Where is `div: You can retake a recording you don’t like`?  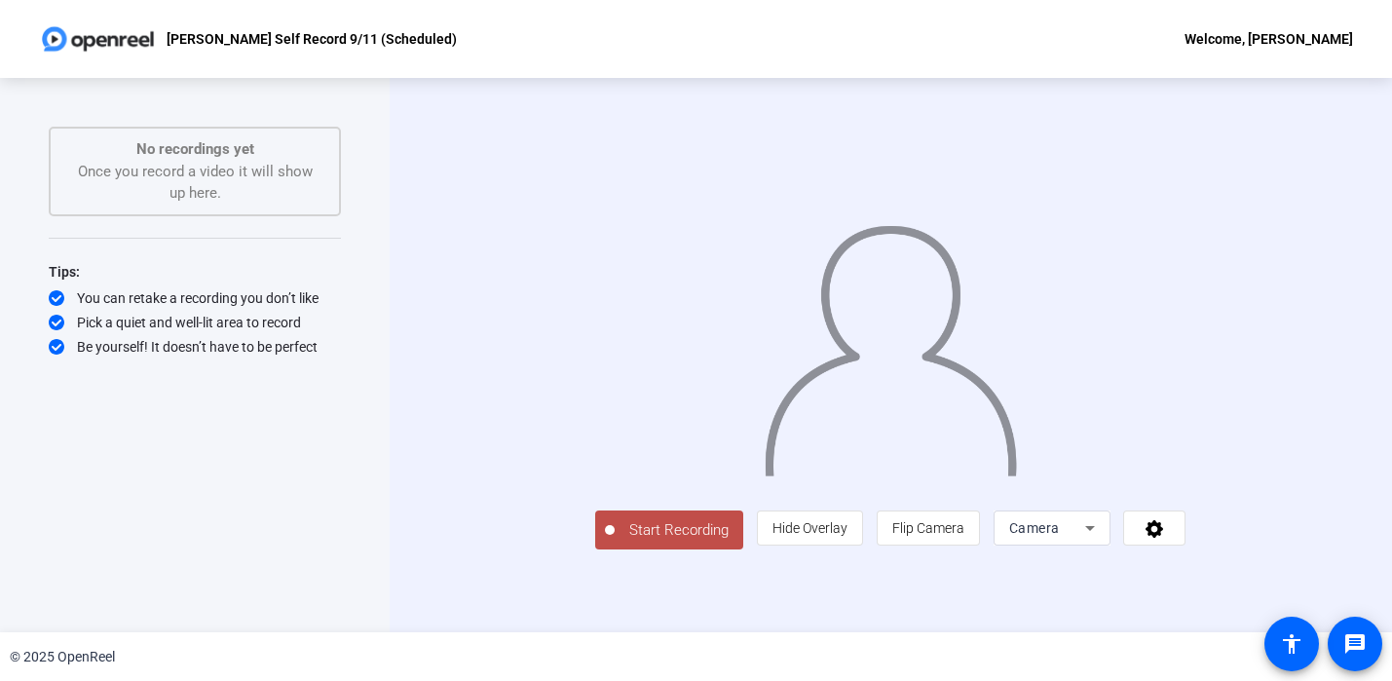
div: You can retake a recording you don’t like is located at coordinates (195, 298).